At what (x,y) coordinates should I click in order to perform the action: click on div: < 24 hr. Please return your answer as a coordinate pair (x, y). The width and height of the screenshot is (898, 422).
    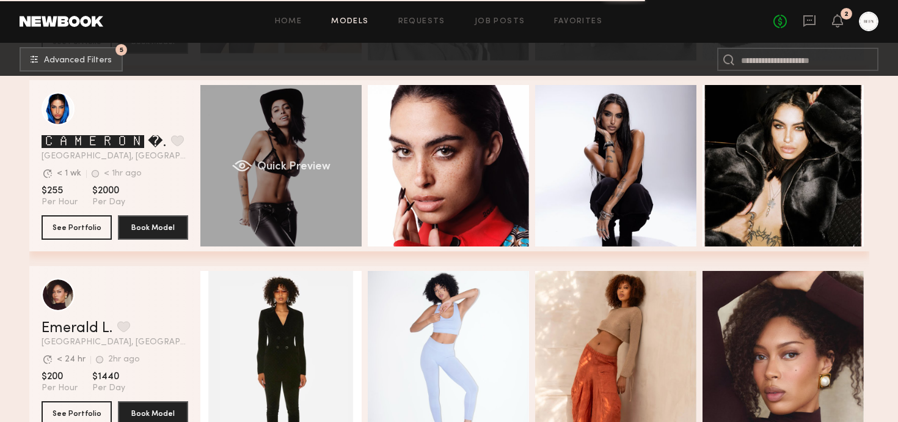
    Looking at the image, I should click on (71, 359).